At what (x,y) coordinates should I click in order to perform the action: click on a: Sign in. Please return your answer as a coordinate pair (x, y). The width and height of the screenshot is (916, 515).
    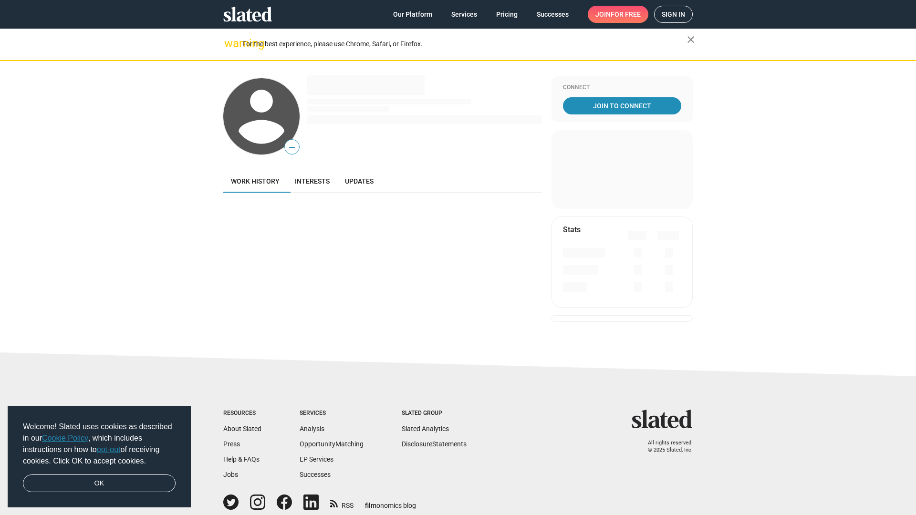
    Looking at the image, I should click on (673, 14).